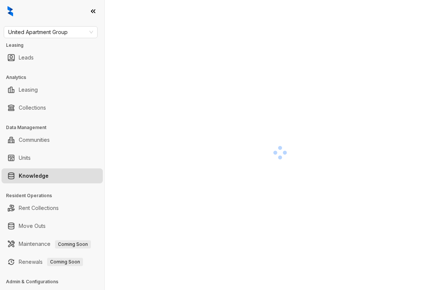 Image resolution: width=442 pixels, height=290 pixels. I want to click on a: RenewalsComing Soon, so click(51, 262).